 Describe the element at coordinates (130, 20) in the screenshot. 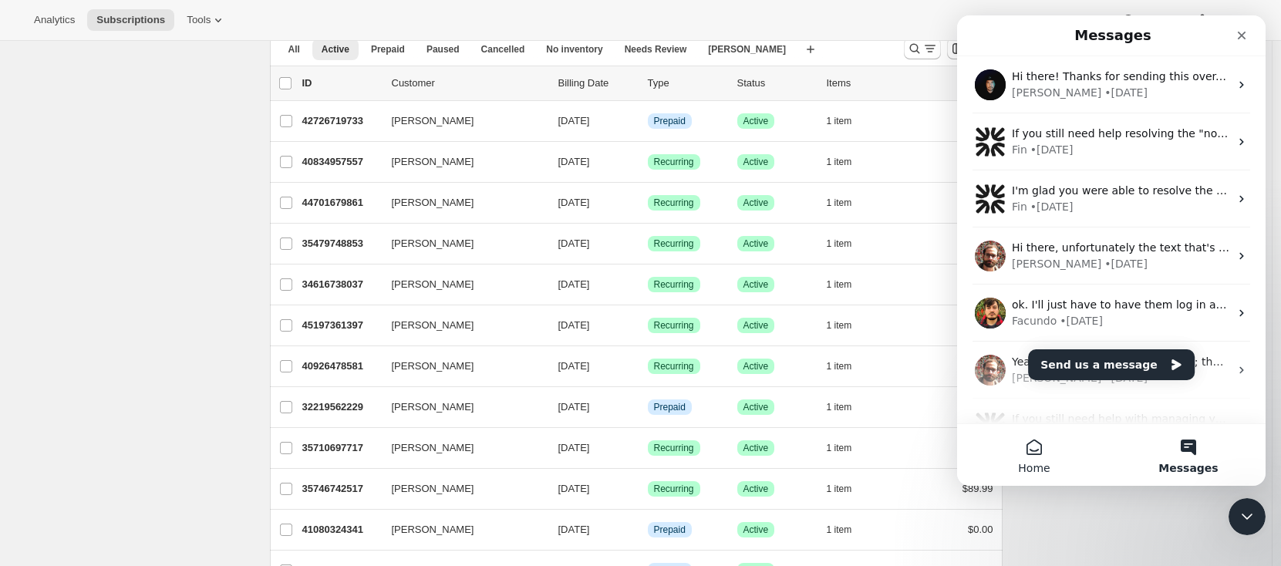

I see `span: Subscriptions` at that location.